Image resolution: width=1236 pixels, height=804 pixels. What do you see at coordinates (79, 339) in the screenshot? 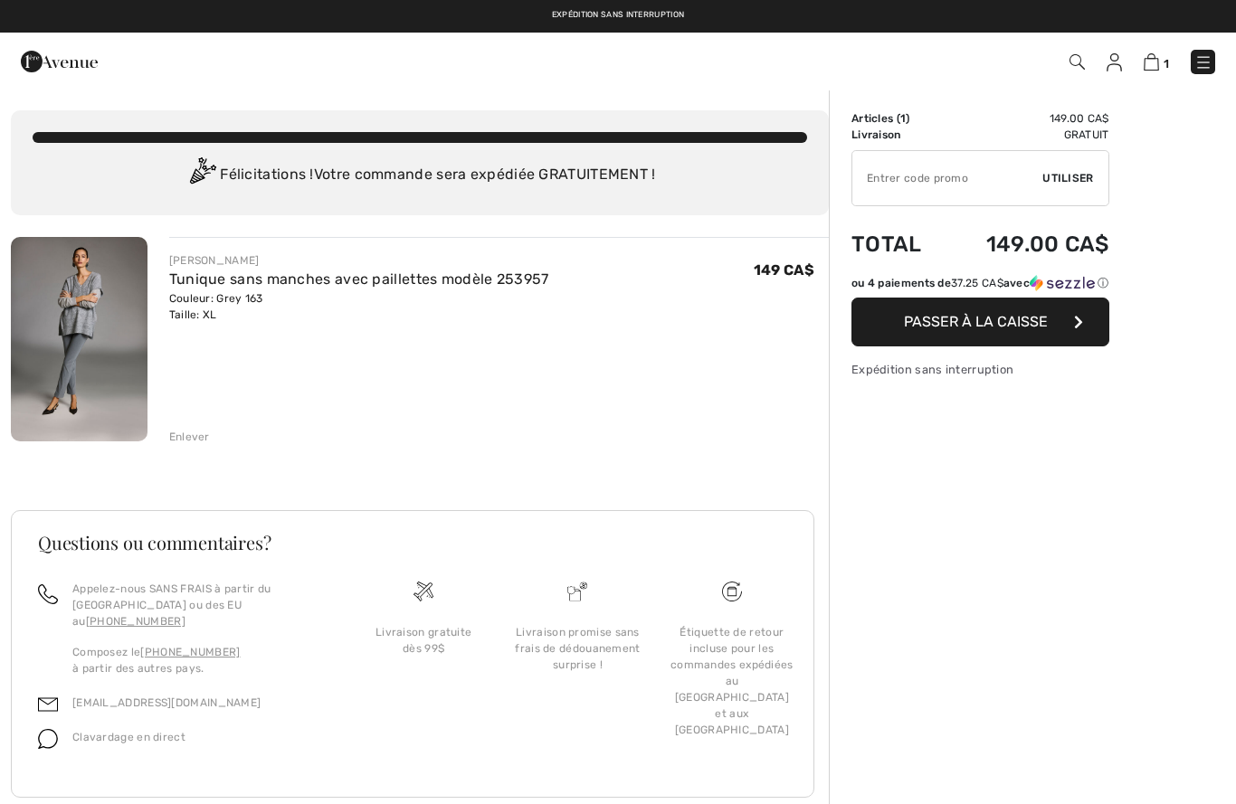
I see `img: Tunique sans manches avec paillettes modèle 253957` at bounding box center [79, 339].